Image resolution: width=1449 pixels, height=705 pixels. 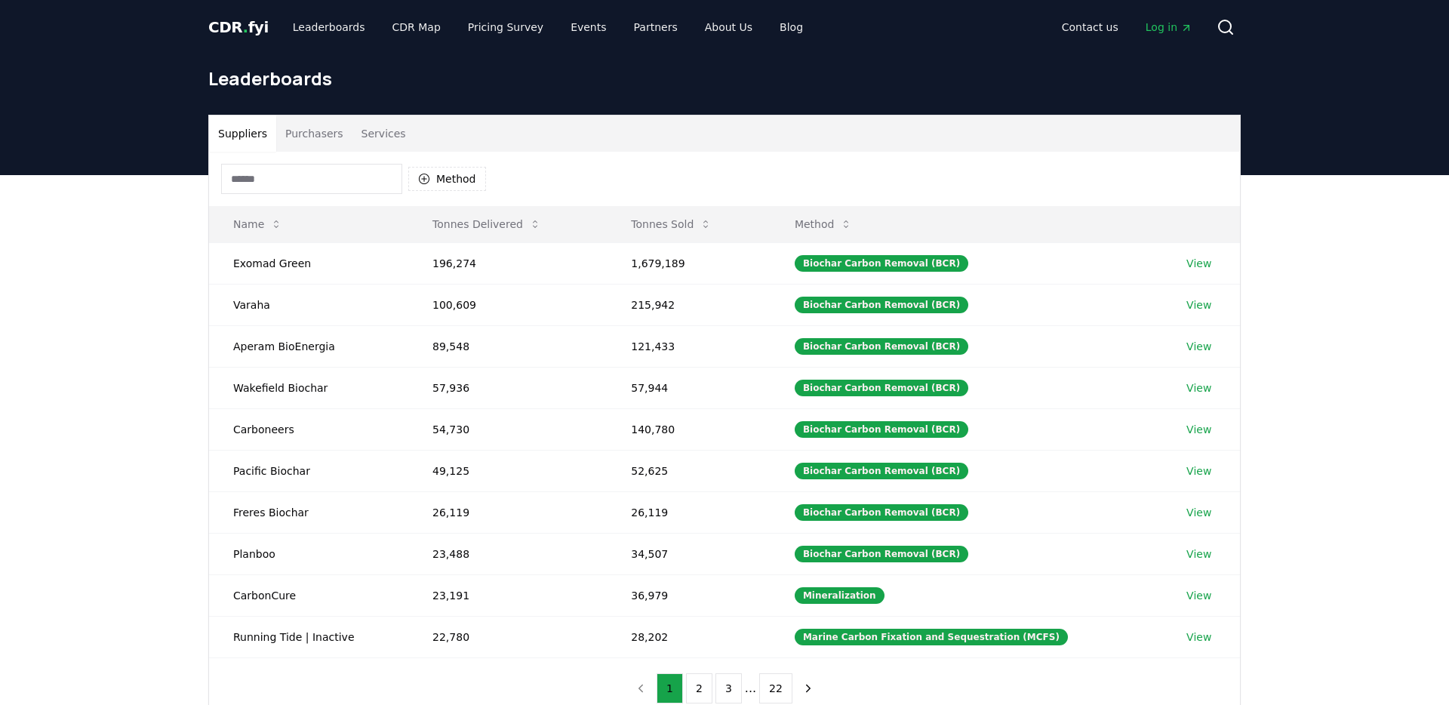 What do you see at coordinates (383, 134) in the screenshot?
I see `button: Services` at bounding box center [383, 134].